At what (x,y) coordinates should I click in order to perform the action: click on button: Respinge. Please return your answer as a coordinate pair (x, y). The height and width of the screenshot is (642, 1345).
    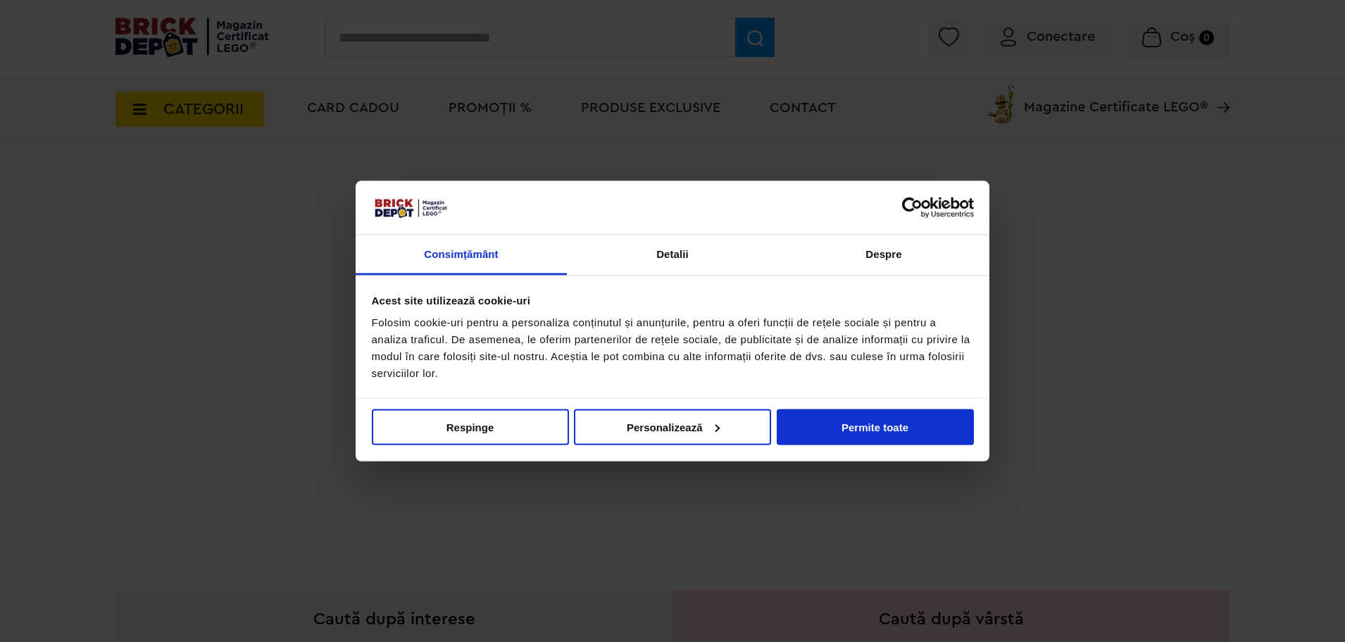
    Looking at the image, I should click on (470, 426).